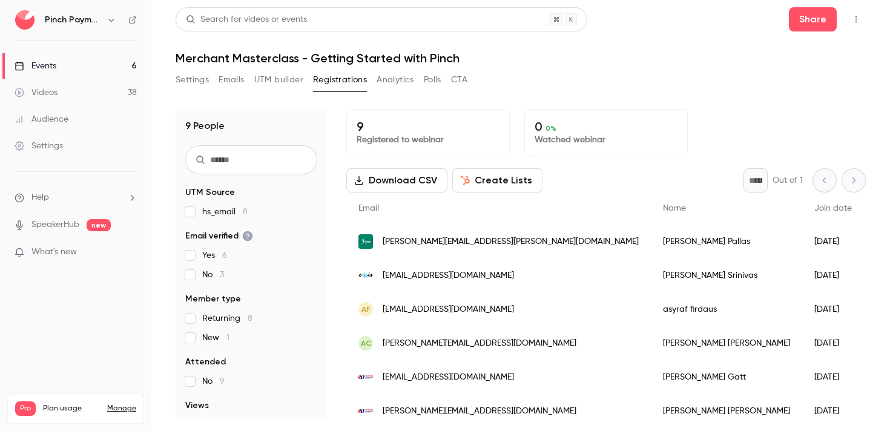 The height and width of the screenshot is (431, 890). Describe the element at coordinates (227, 318) in the screenshot. I see `span: Returning` at that location.